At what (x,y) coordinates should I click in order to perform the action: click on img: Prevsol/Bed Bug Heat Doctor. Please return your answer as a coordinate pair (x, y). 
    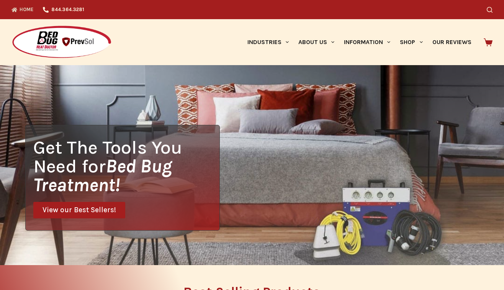
    Looking at the image, I should click on (62, 42).